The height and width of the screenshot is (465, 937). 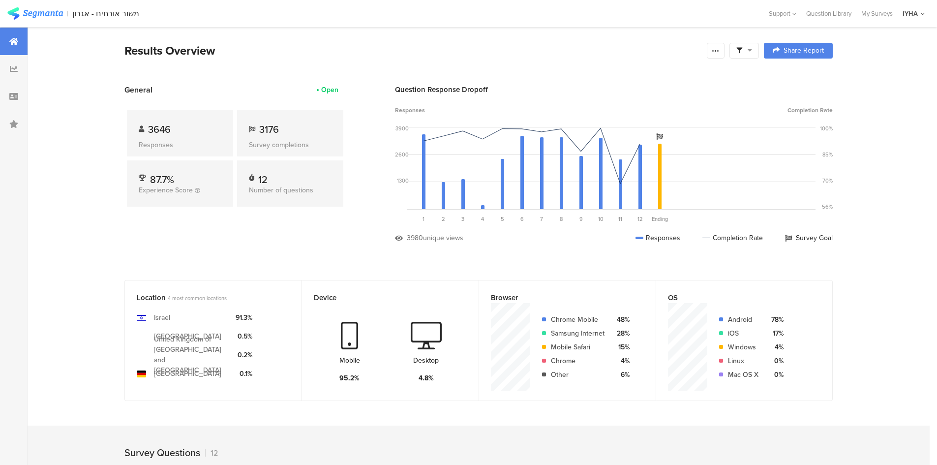 I want to click on div: 0.2%, so click(x=244, y=355).